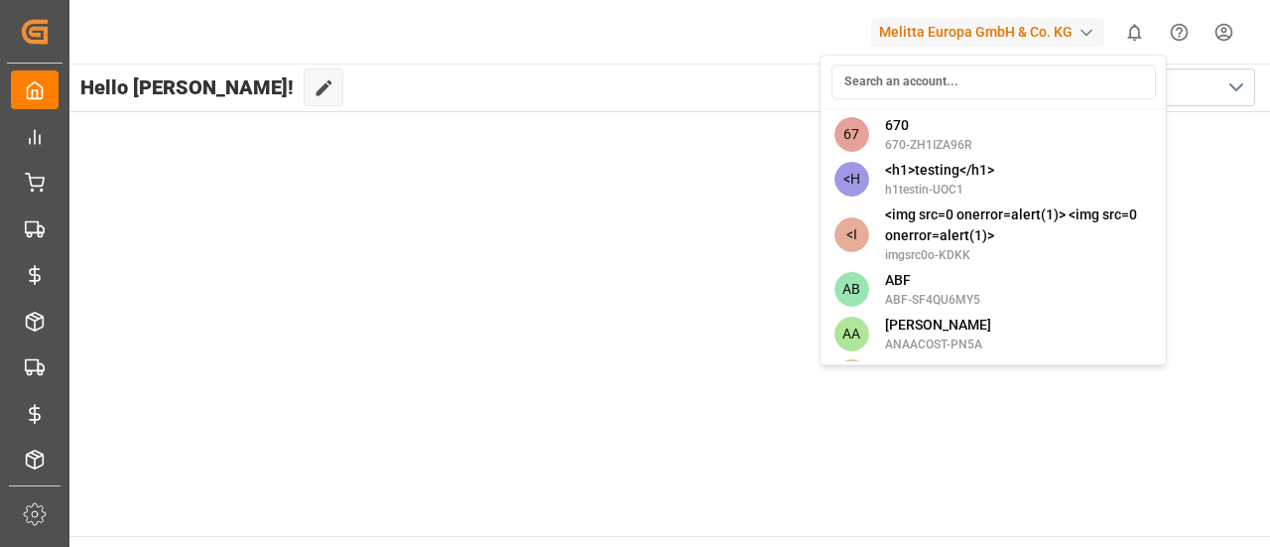 This screenshot has width=1270, height=547. I want to click on span: 670-ZH1IZA96R, so click(929, 145).